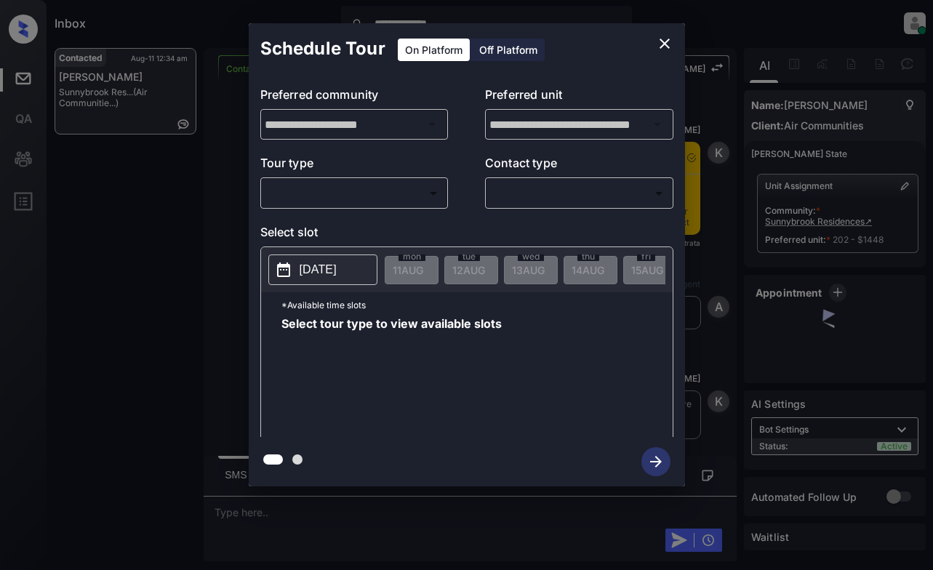 The image size is (933, 570). I want to click on div: Off Platform, so click(508, 49).